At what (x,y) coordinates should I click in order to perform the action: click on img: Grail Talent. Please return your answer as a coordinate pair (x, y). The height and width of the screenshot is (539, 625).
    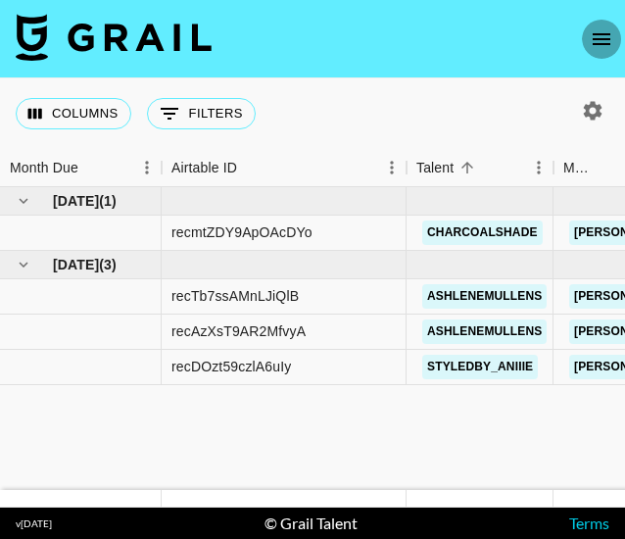
    Looking at the image, I should click on (114, 37).